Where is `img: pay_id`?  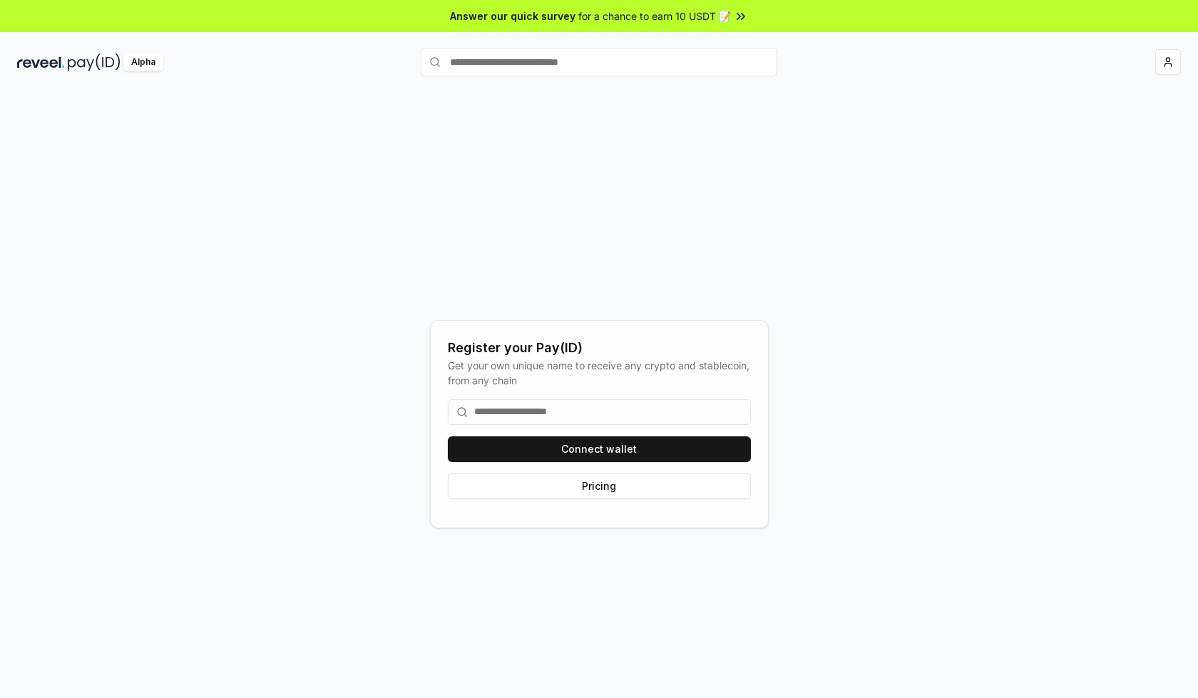
img: pay_id is located at coordinates (94, 62).